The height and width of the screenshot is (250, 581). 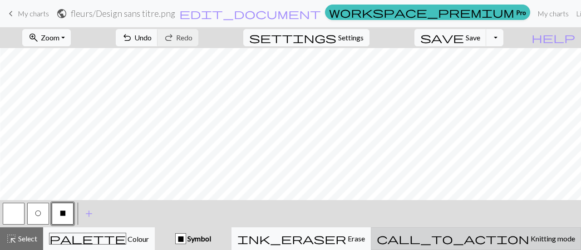 What do you see at coordinates (38, 214) in the screenshot?
I see `button: O` at bounding box center [38, 214].